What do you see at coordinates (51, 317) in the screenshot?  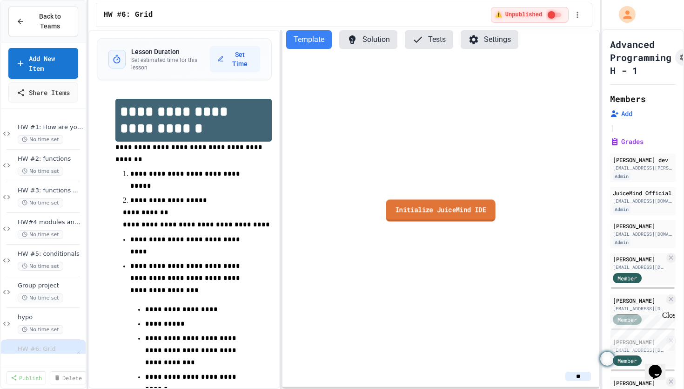 I see `span: hypo` at bounding box center [51, 317].